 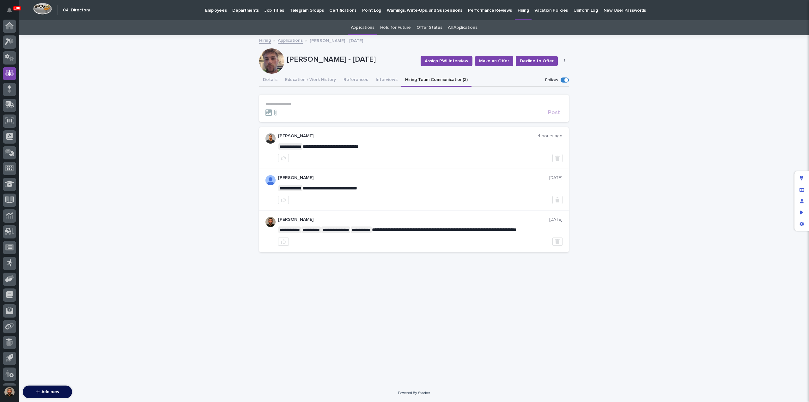 I want to click on button: Details, so click(x=270, y=80).